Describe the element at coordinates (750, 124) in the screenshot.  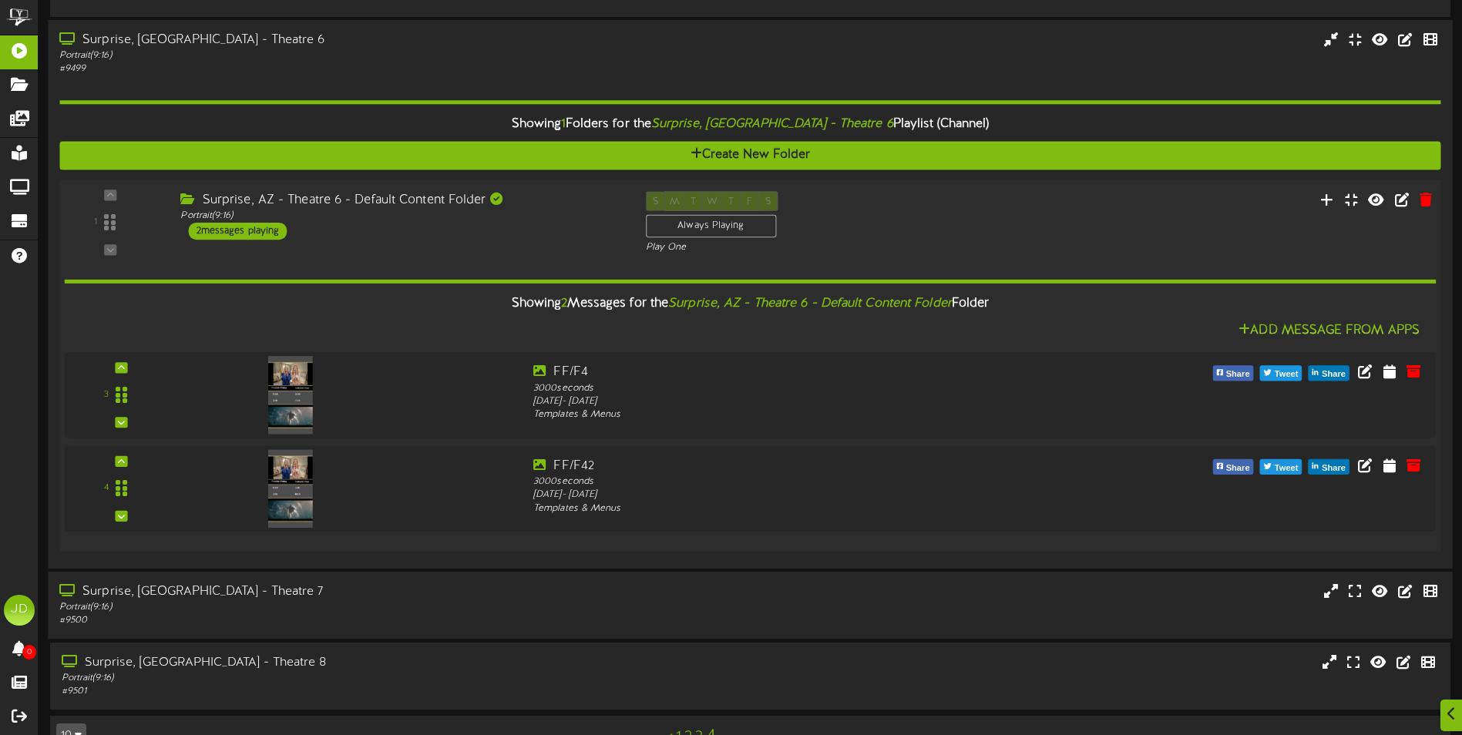
I see `div: Showing Folders for the Playlist (Channel)` at that location.